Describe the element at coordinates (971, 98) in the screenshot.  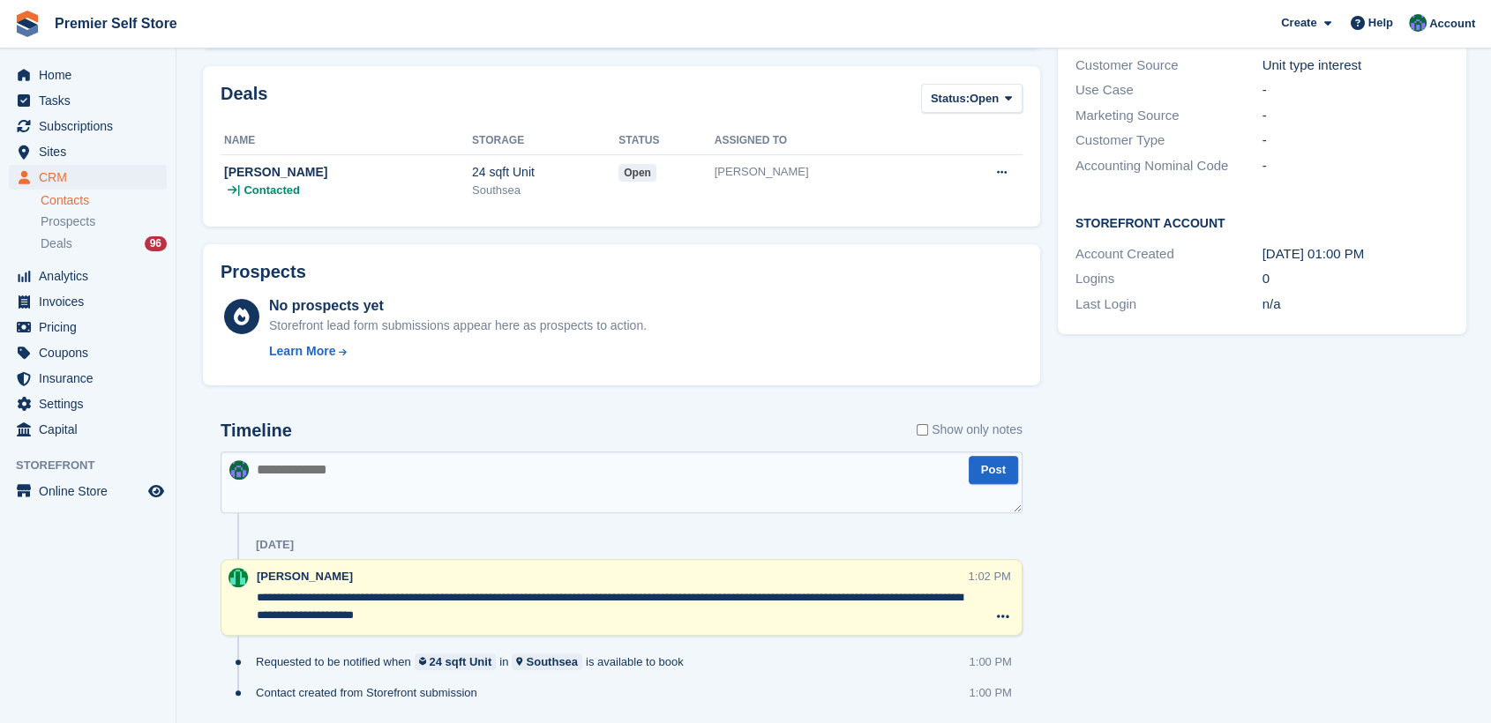
I see `button: Status: Open` at that location.